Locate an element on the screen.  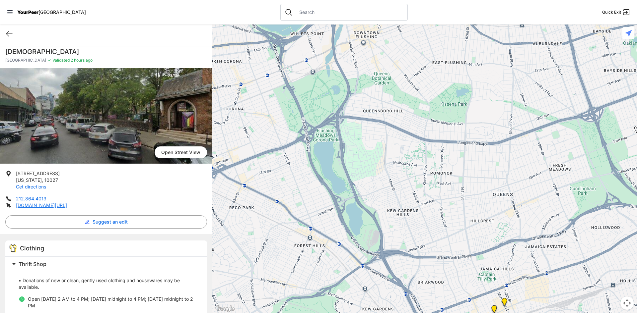
a: Open this area in Google Maps (opens a new window) is located at coordinates (225, 309).